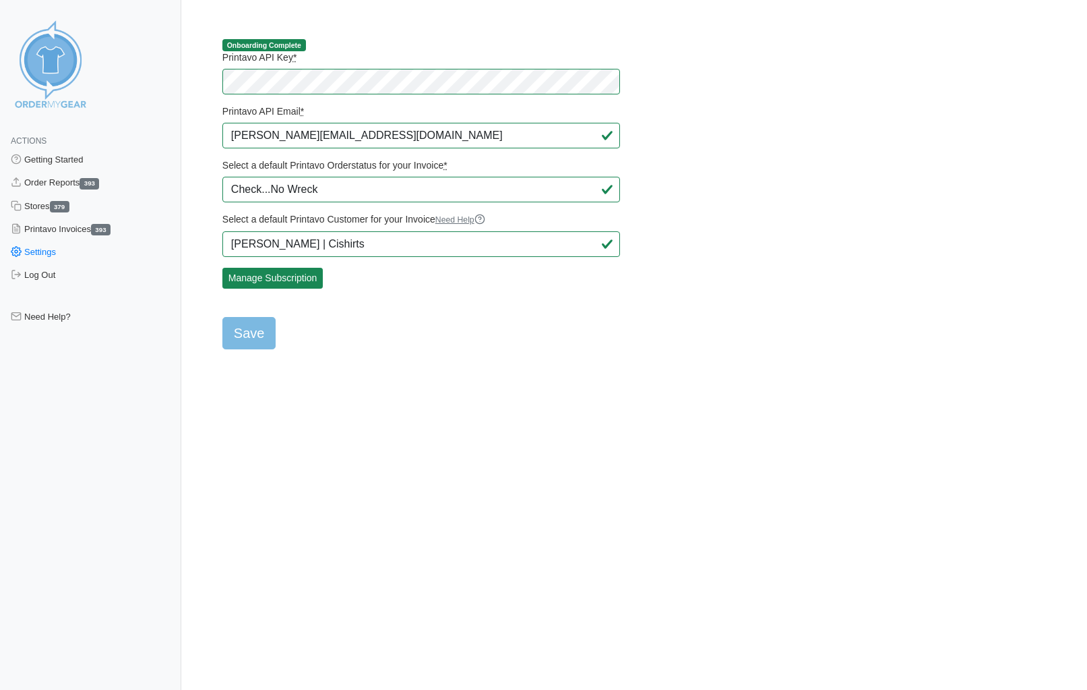 The width and height of the screenshot is (1087, 690). Describe the element at coordinates (421, 219) in the screenshot. I see `label: Select a default Printavo Customer for your Invoice` at that location.